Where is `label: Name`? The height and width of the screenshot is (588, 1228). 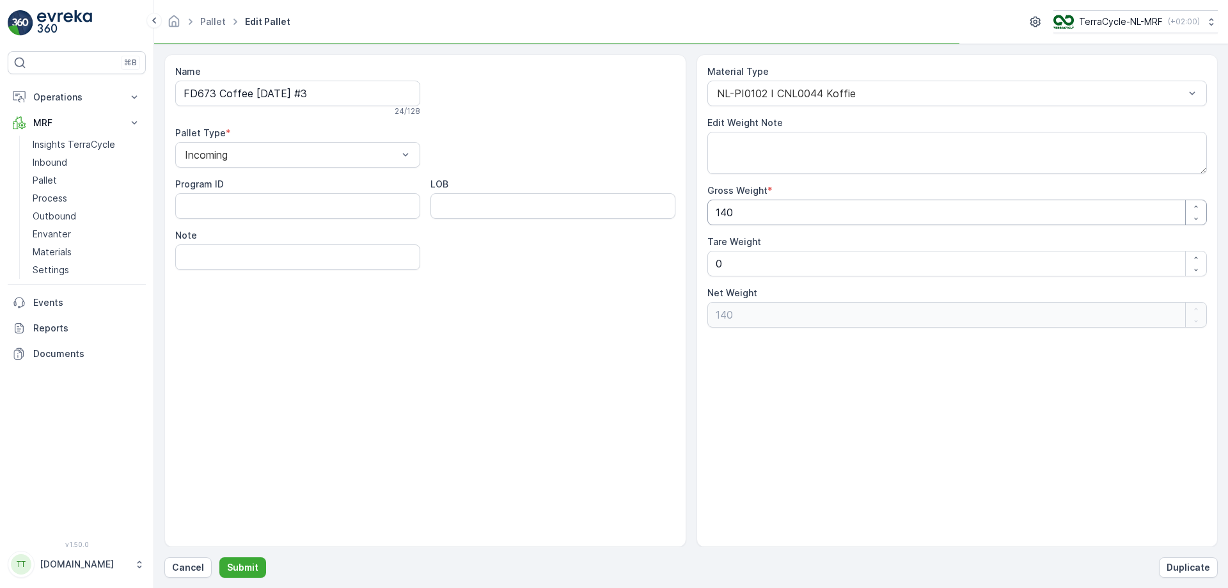
label: Name is located at coordinates (188, 71).